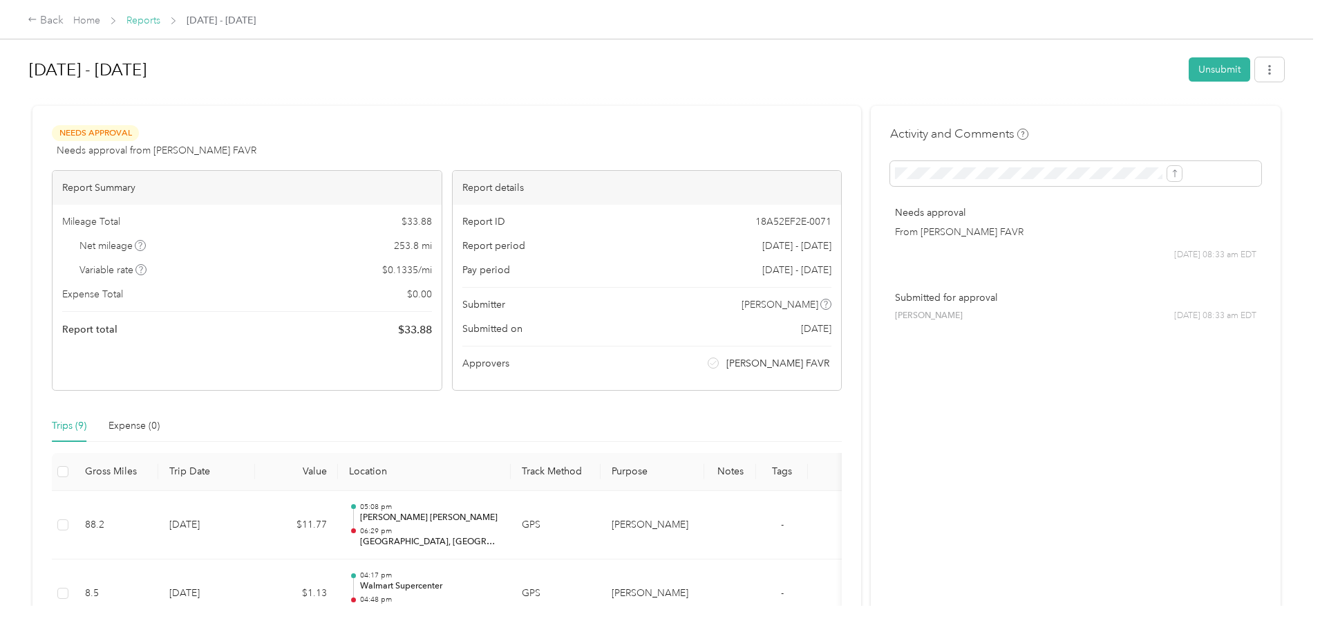 The image size is (1320, 630). I want to click on div: Expense (0), so click(134, 426).